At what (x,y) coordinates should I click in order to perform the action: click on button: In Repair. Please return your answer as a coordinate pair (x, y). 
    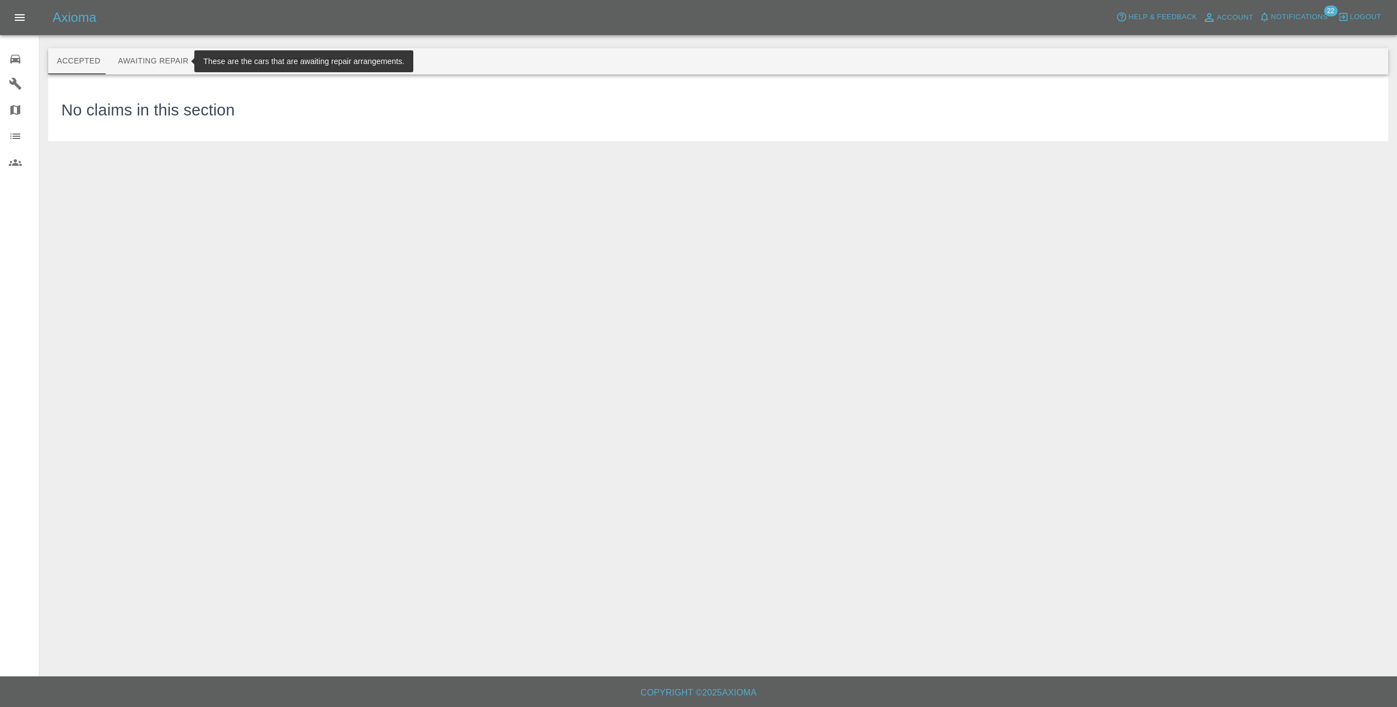
    Looking at the image, I should click on (226, 61).